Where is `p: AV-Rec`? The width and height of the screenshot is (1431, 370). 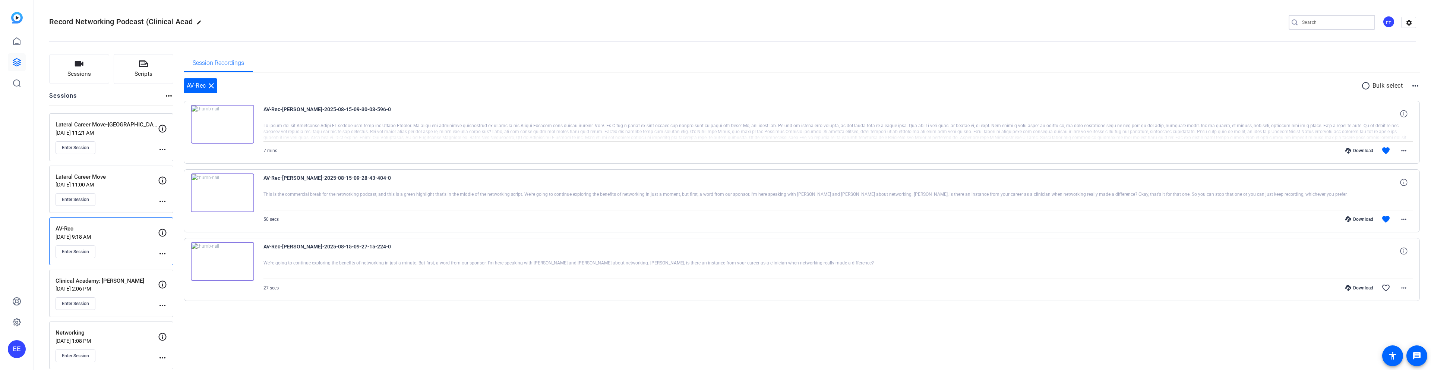
p: AV-Rec is located at coordinates (107, 228).